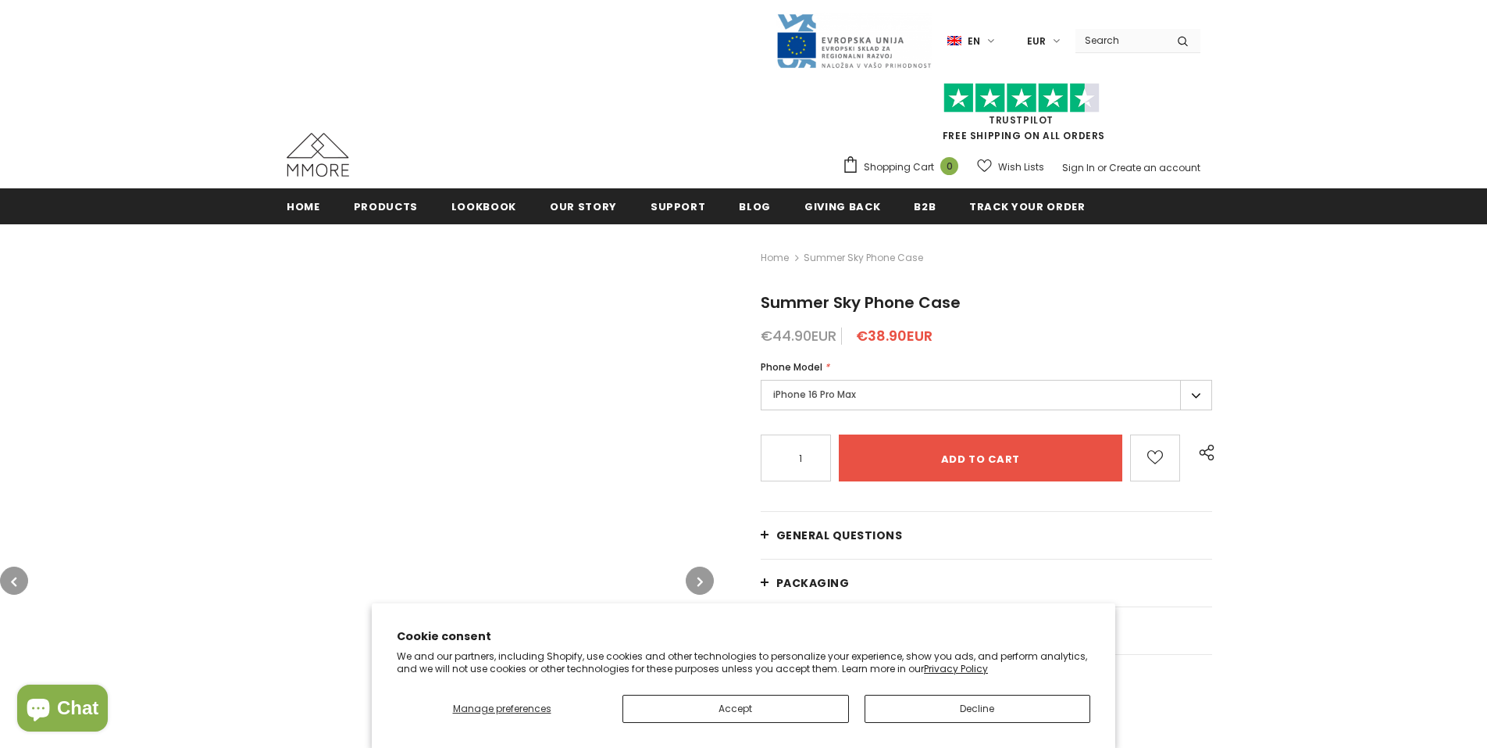 Image resolution: width=1487 pixels, height=748 pixels. Describe the element at coordinates (62, 709) in the screenshot. I see `inbox-online-store-chat: Shopify online store chat` at that location.